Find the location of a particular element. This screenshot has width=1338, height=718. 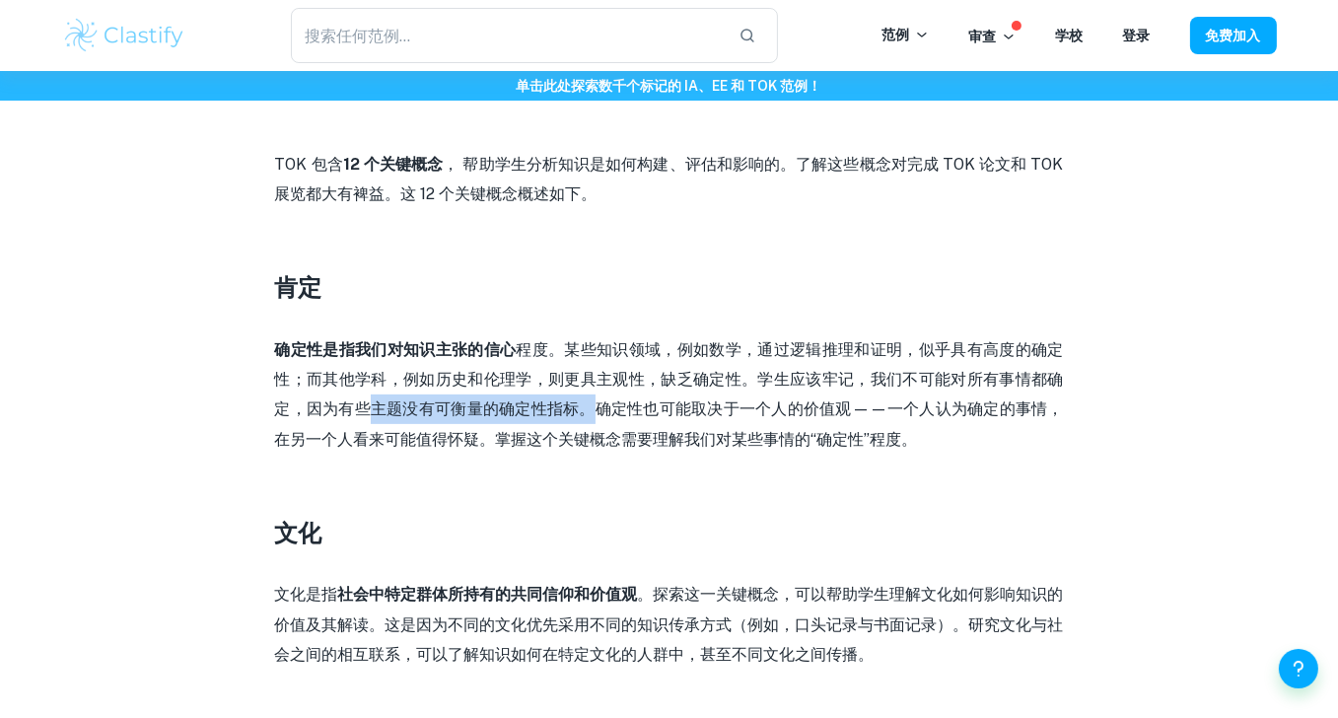

font: 文化 is located at coordinates (299, 532).